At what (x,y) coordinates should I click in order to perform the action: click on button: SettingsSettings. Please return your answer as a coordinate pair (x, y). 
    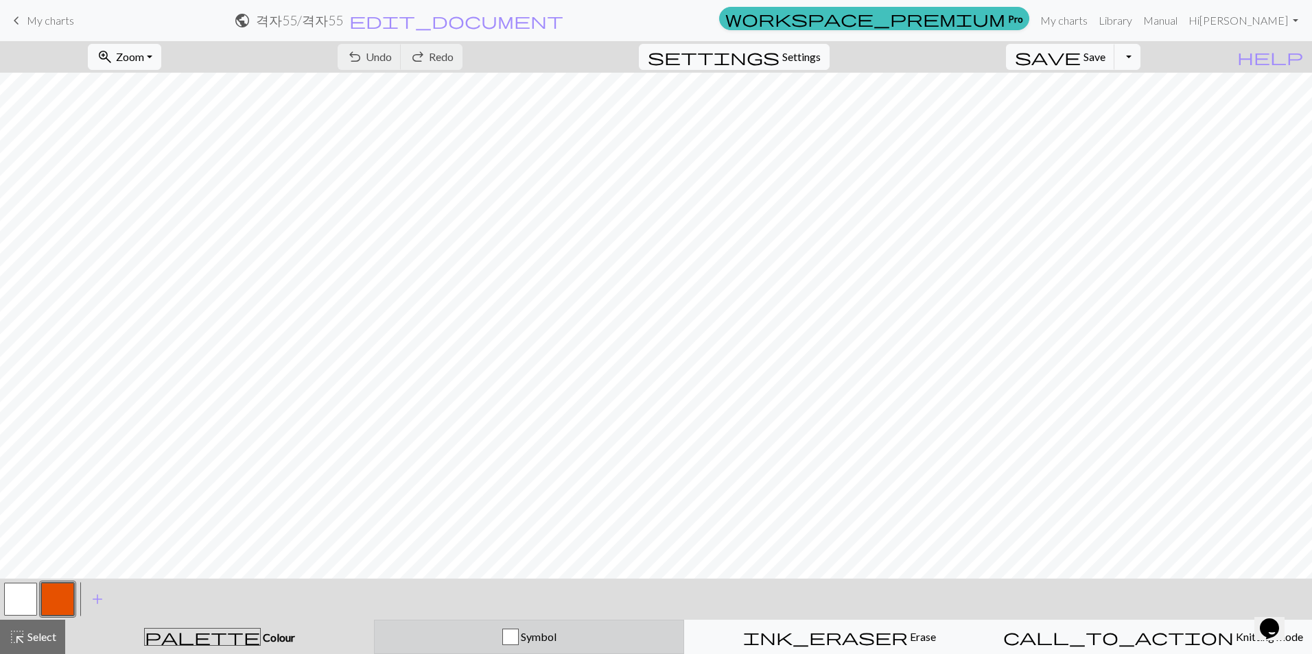
    Looking at the image, I should click on (734, 57).